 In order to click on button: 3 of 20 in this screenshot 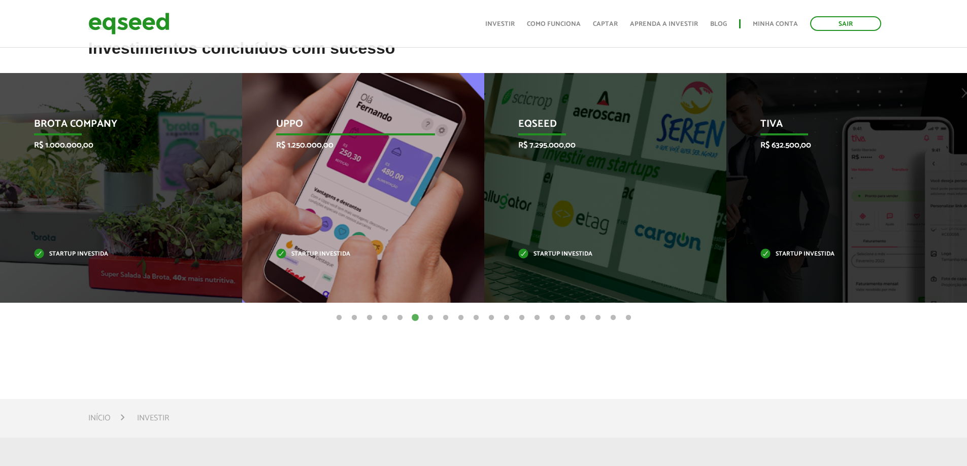, I will do `click(370, 318)`.